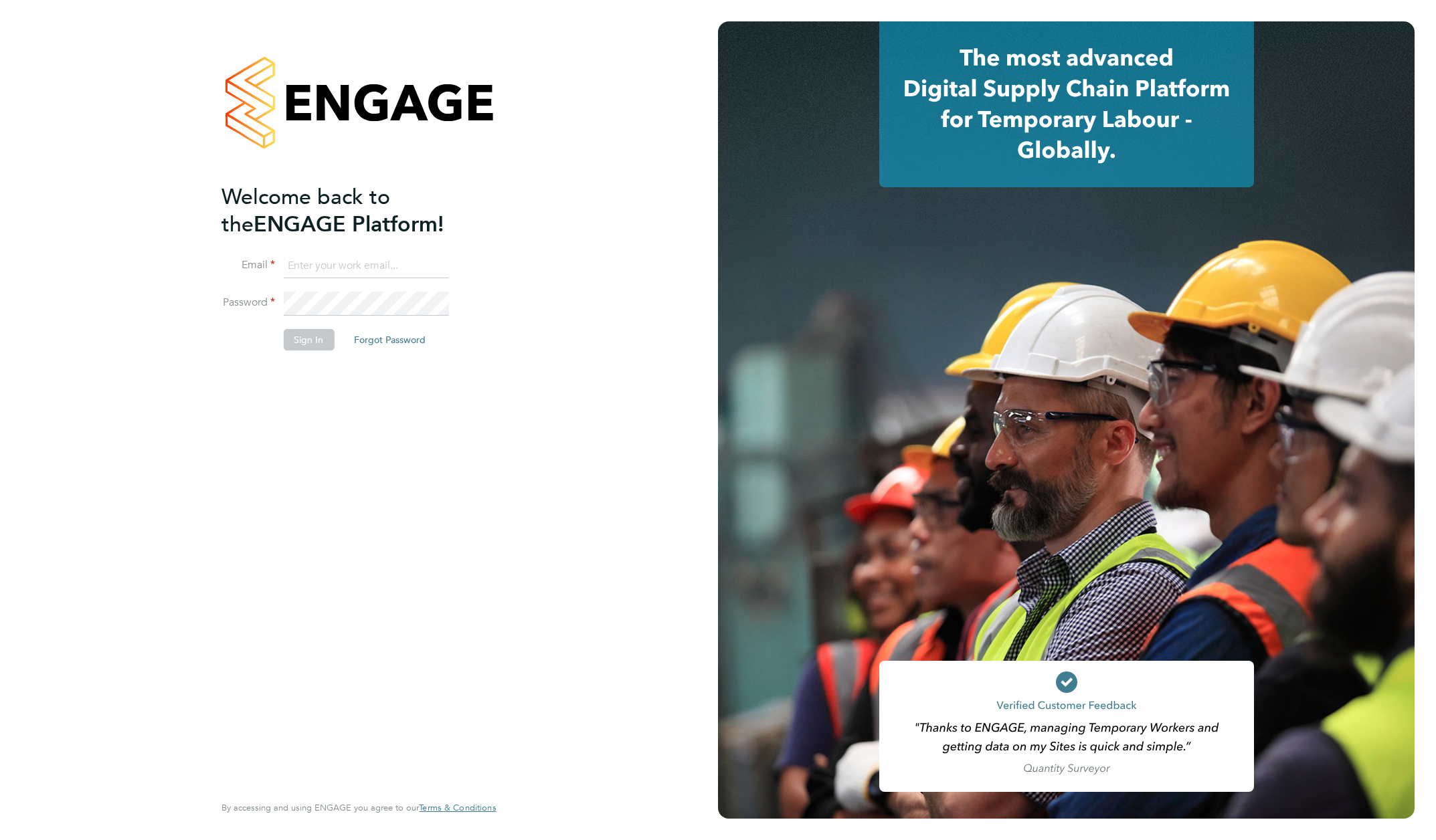 Image resolution: width=1436 pixels, height=840 pixels. What do you see at coordinates (457, 807) in the screenshot?
I see `span: Terms & Conditions` at bounding box center [457, 807].